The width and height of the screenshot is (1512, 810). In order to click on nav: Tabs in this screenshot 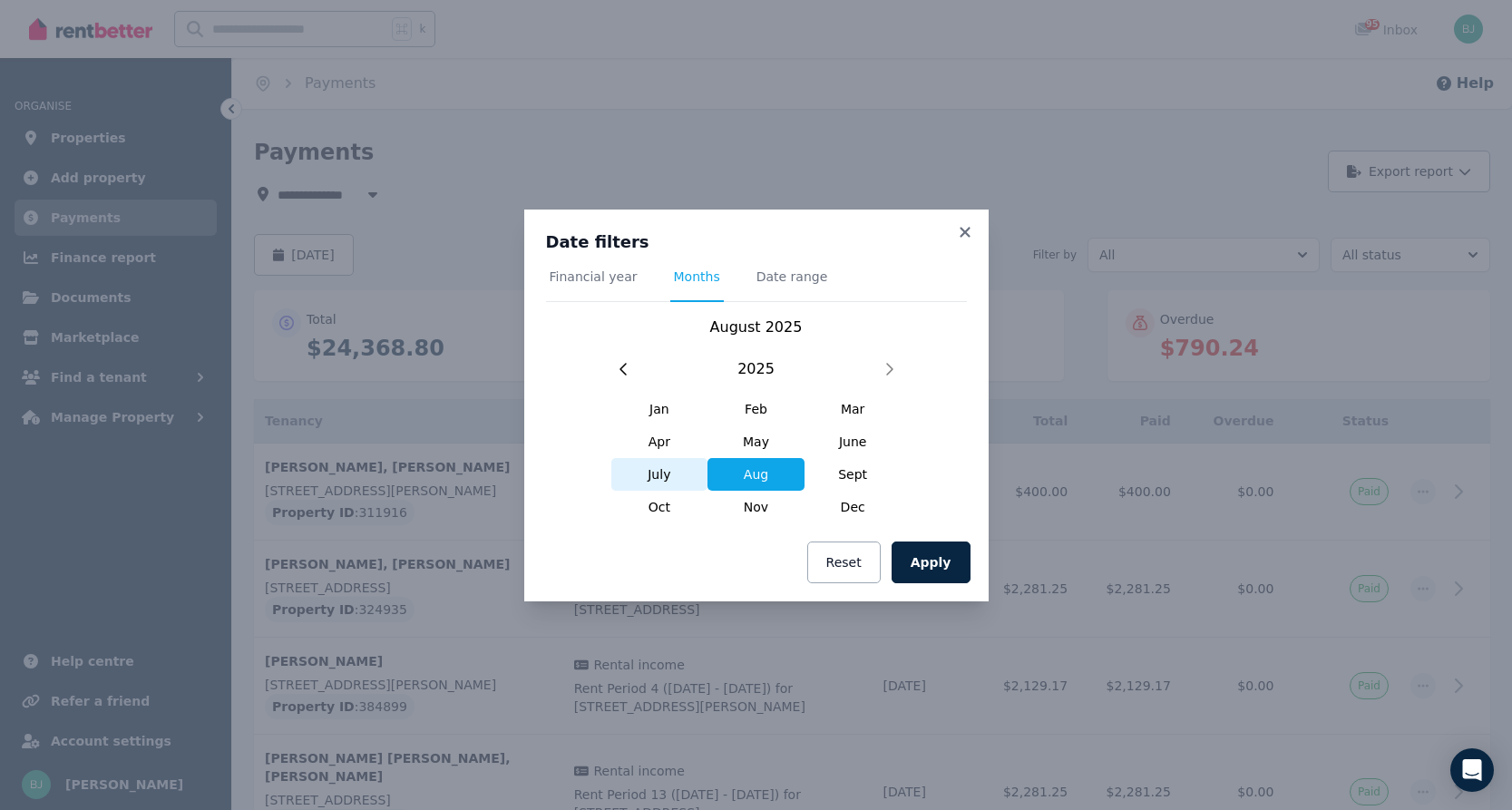, I will do `click(756, 285)`.